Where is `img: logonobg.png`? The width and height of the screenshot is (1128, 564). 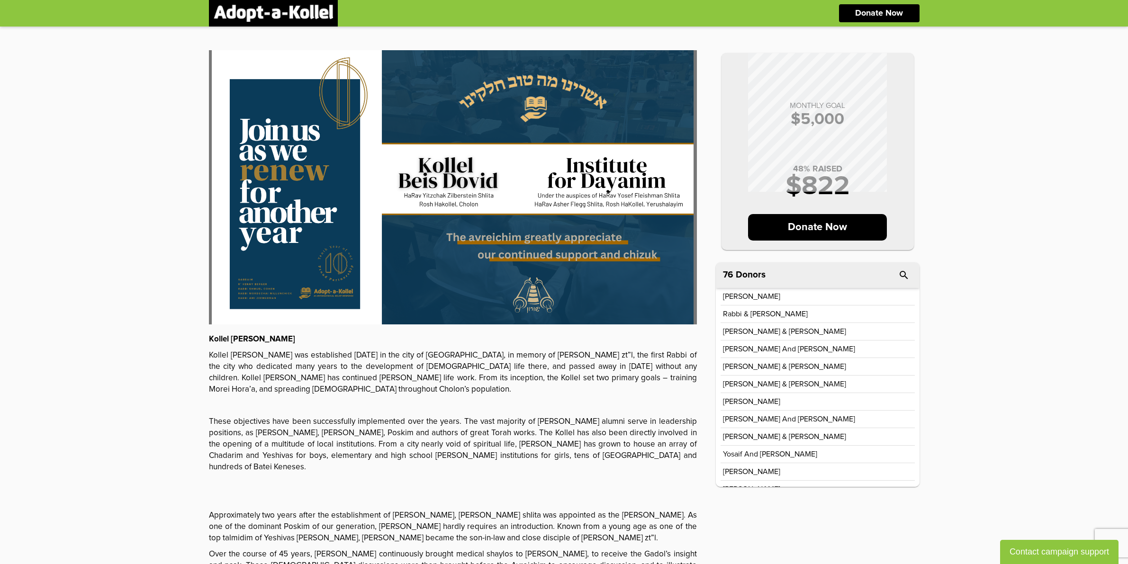
img: logonobg.png is located at coordinates (273, 13).